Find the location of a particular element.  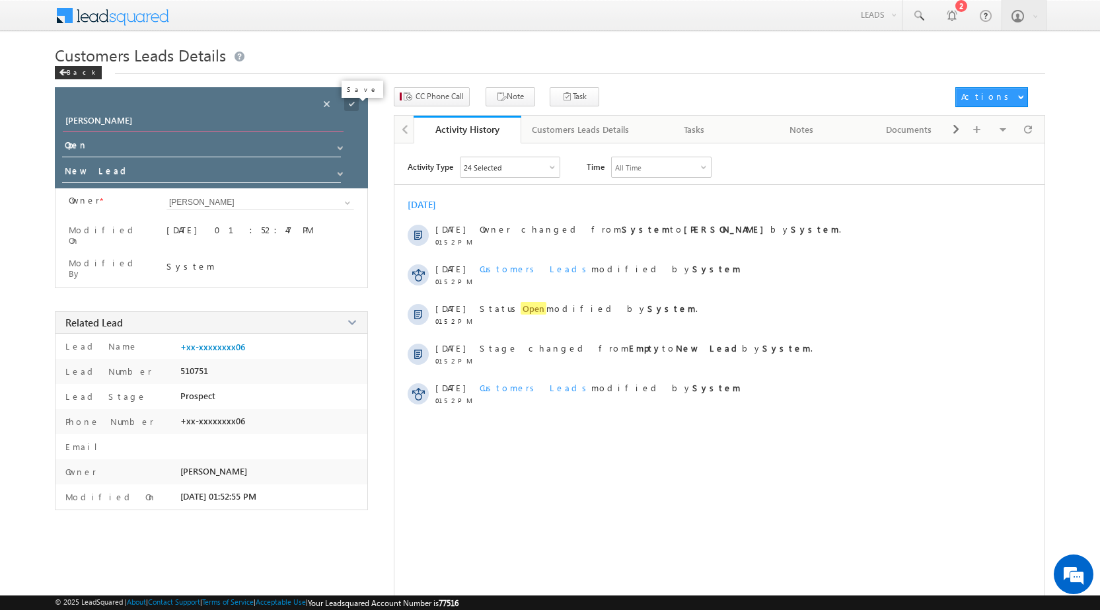

img: d_60004797649_company_0_60004797649 is located at coordinates (39, 78).